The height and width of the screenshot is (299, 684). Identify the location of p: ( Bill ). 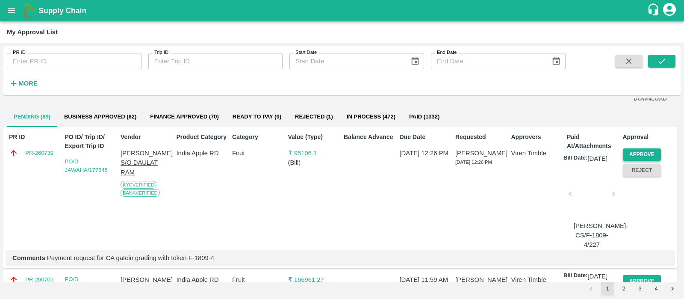
(314, 162).